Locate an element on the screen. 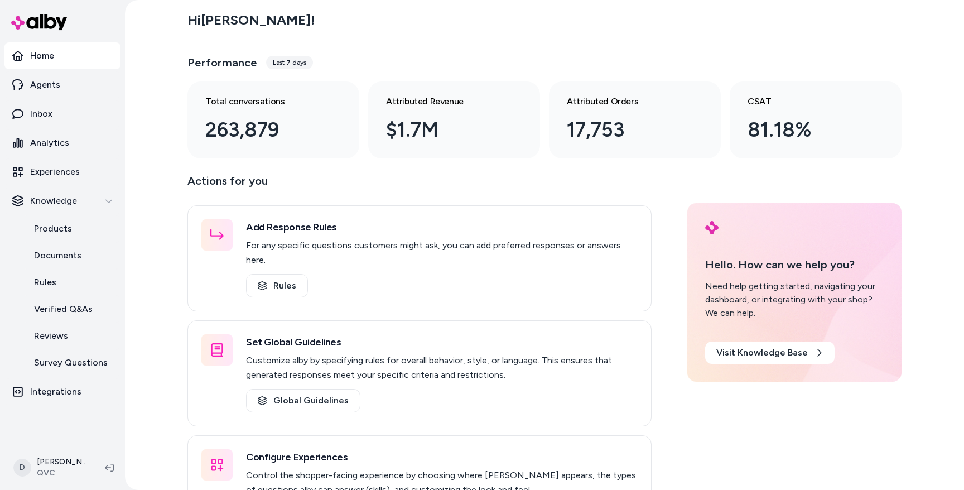 The height and width of the screenshot is (490, 964). a: Global Guidelines is located at coordinates (303, 400).